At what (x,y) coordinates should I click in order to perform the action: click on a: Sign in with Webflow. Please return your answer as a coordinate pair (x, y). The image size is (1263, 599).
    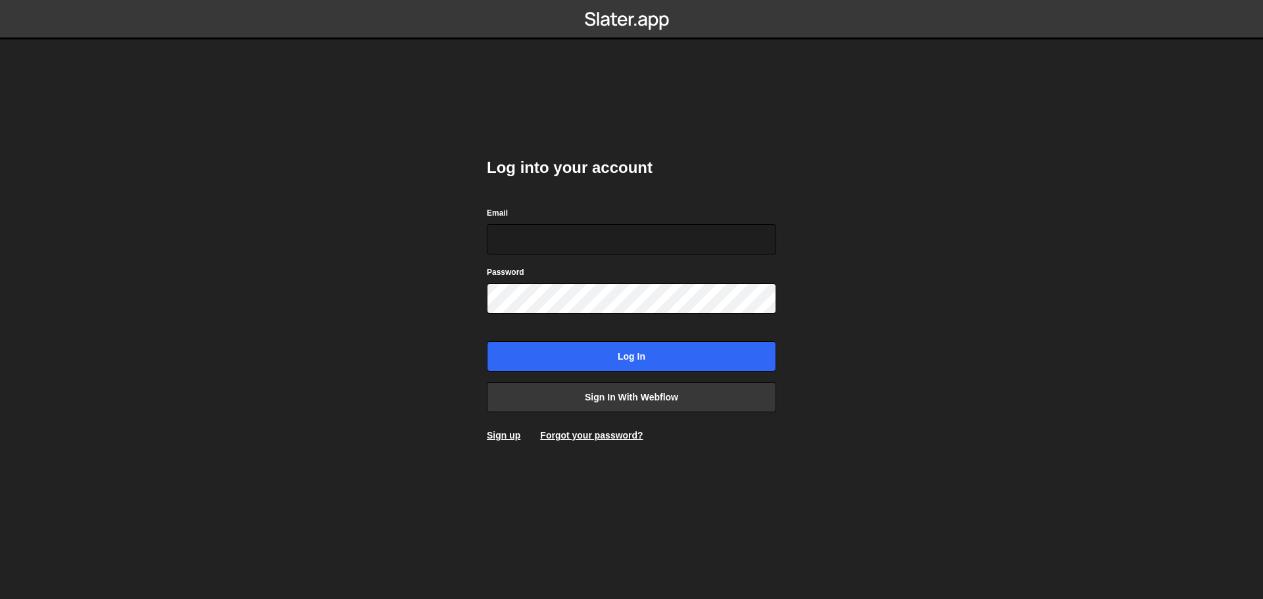
    Looking at the image, I should click on (632, 397).